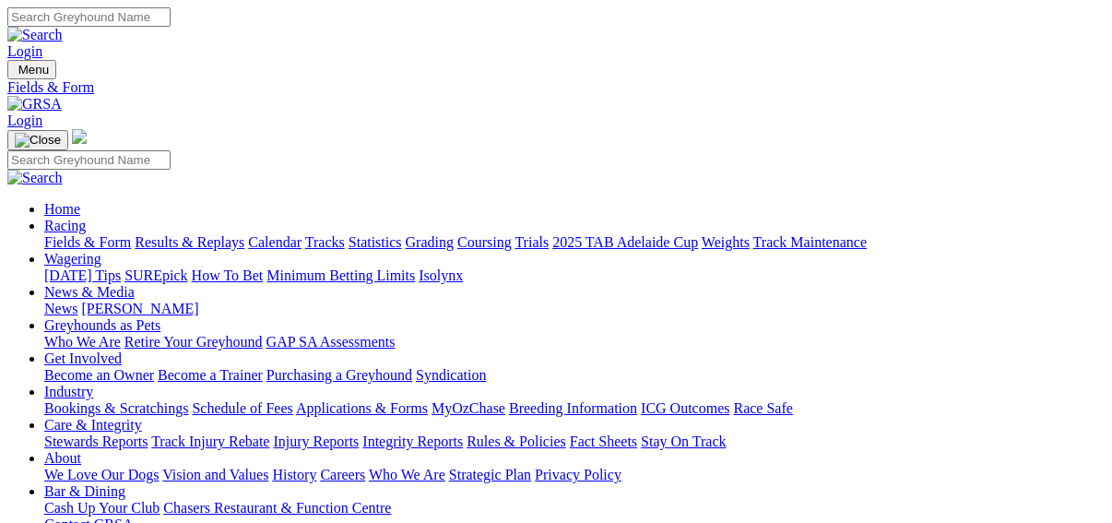 Image resolution: width=1112 pixels, height=523 pixels. What do you see at coordinates (315, 441) in the screenshot?
I see `a: Injury Reports` at bounding box center [315, 441].